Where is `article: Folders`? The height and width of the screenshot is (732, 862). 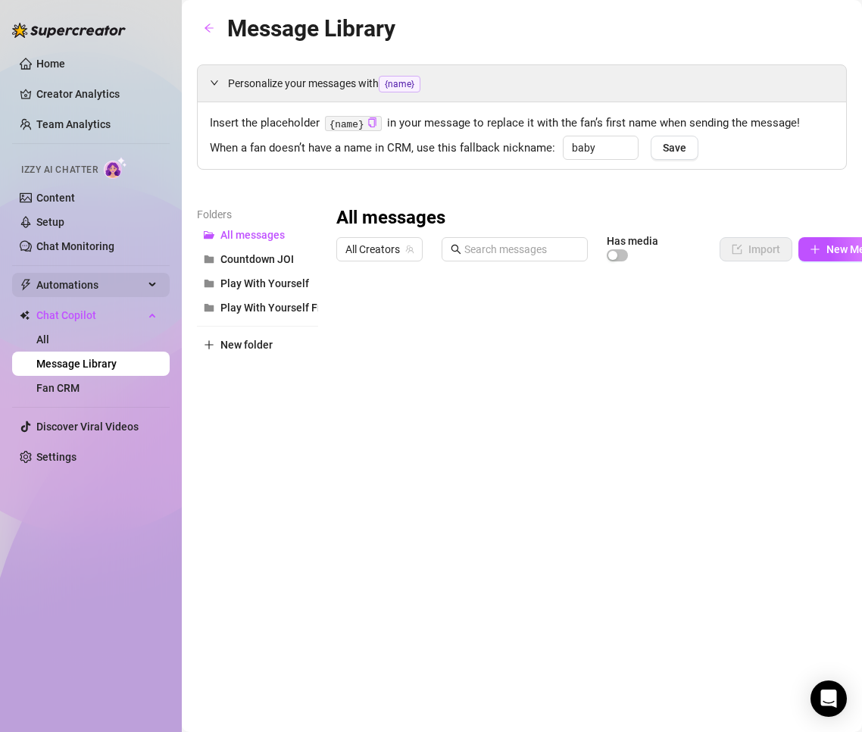 article: Folders is located at coordinates (258, 214).